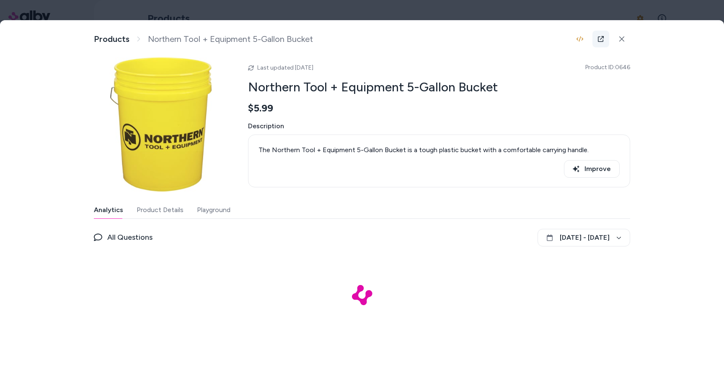  I want to click on span: Product ID: 0646, so click(608, 67).